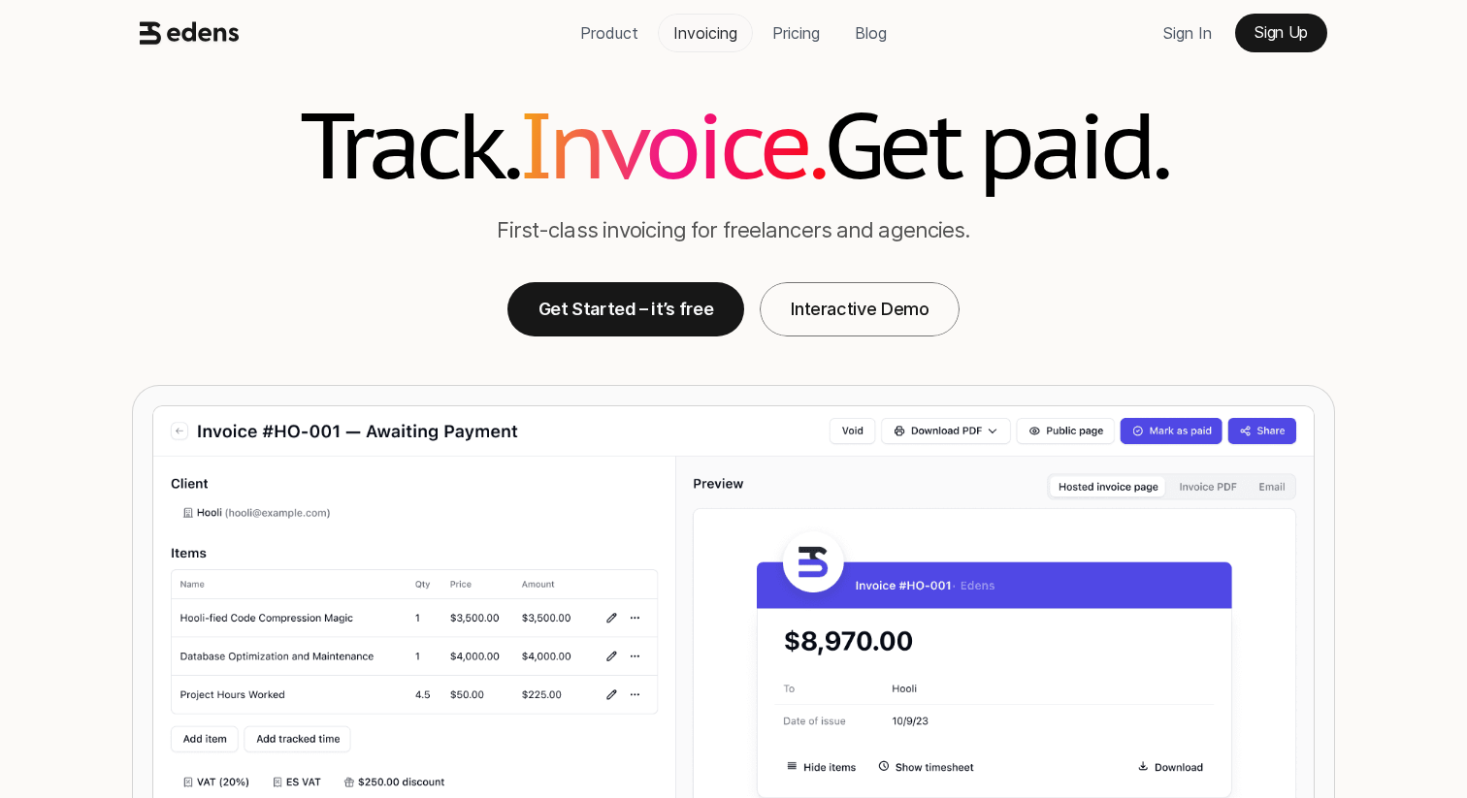  Describe the element at coordinates (870, 33) in the screenshot. I see `p: Blog` at that location.